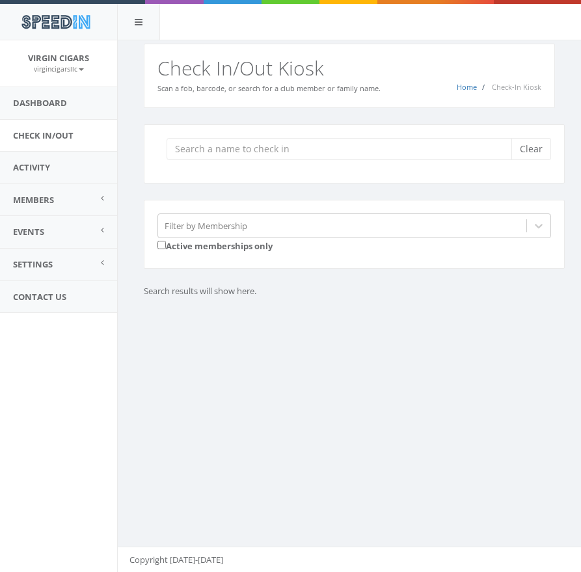 This screenshot has height=572, width=581. What do you see at coordinates (40, 297) in the screenshot?
I see `span: Contact Us` at bounding box center [40, 297].